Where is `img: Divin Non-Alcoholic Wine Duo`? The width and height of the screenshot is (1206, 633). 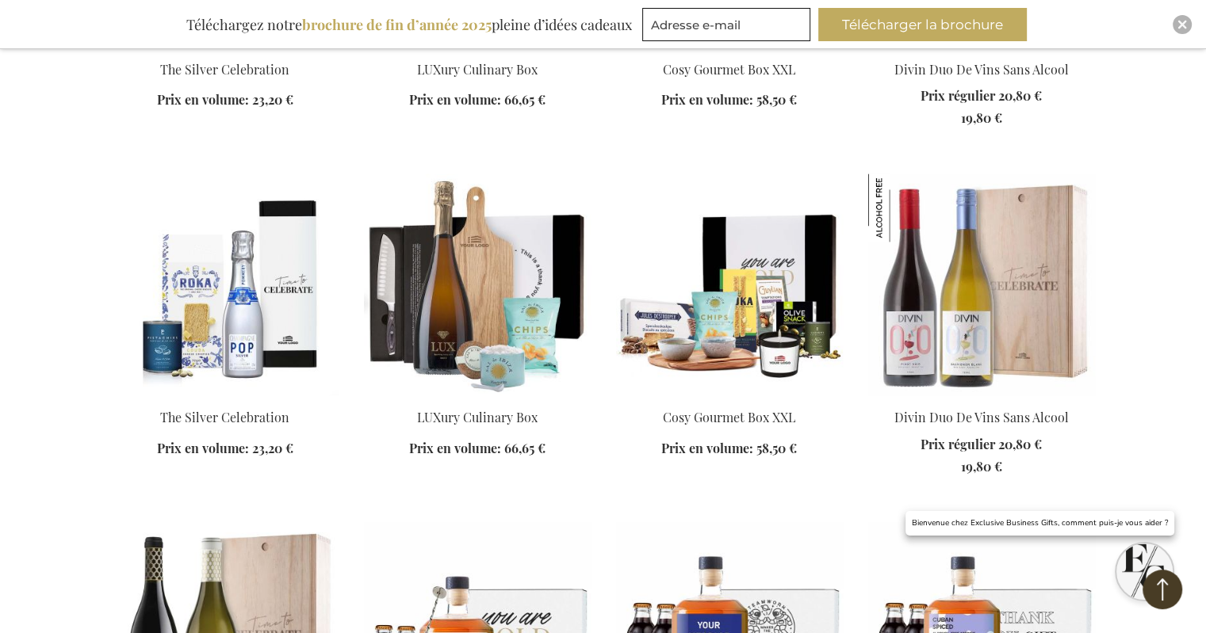 img: Divin Non-Alcoholic Wine Duo is located at coordinates (981, 285).